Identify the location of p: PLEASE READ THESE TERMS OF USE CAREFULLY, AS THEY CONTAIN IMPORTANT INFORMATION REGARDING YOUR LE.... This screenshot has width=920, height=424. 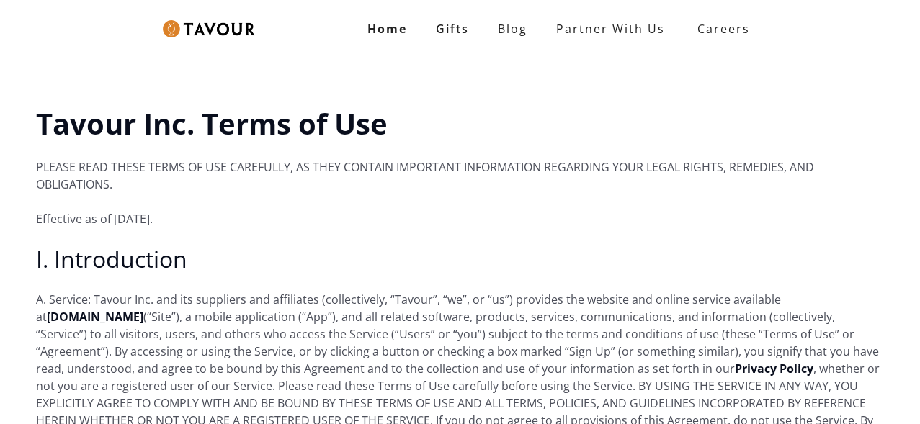
(460, 176).